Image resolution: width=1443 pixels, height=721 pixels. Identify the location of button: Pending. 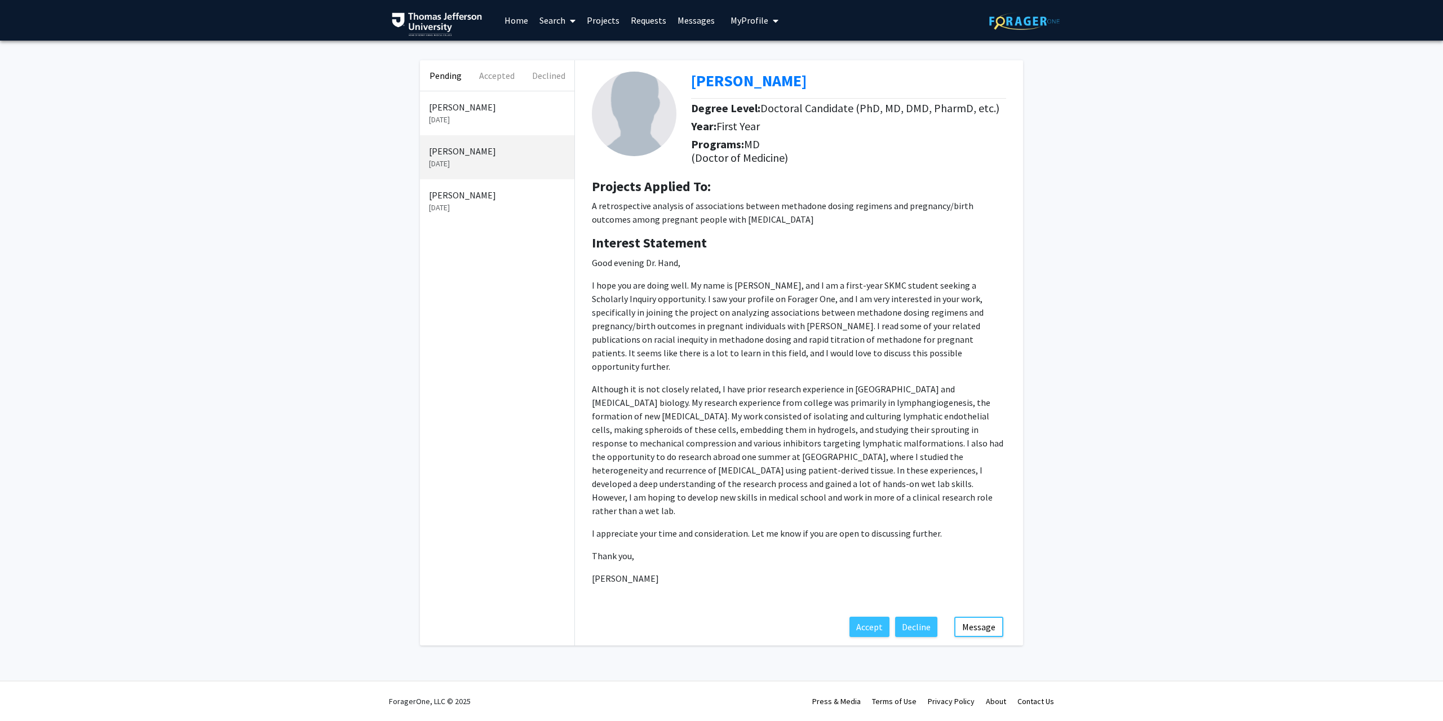
(445, 76).